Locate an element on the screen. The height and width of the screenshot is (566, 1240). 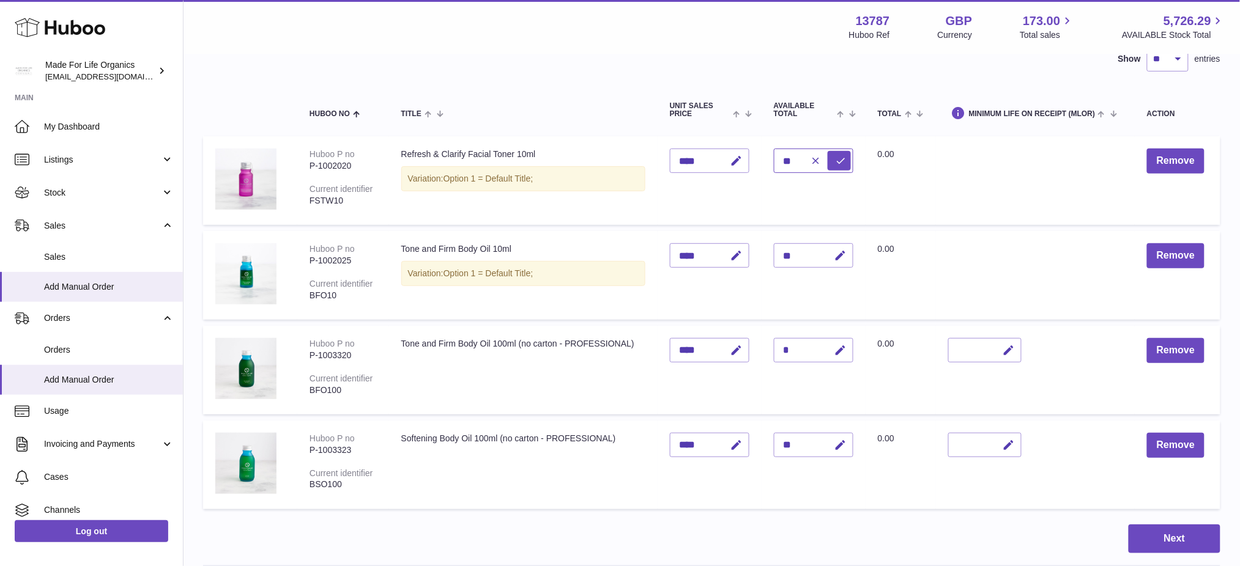
span: 173.00 is located at coordinates (1041, 21).